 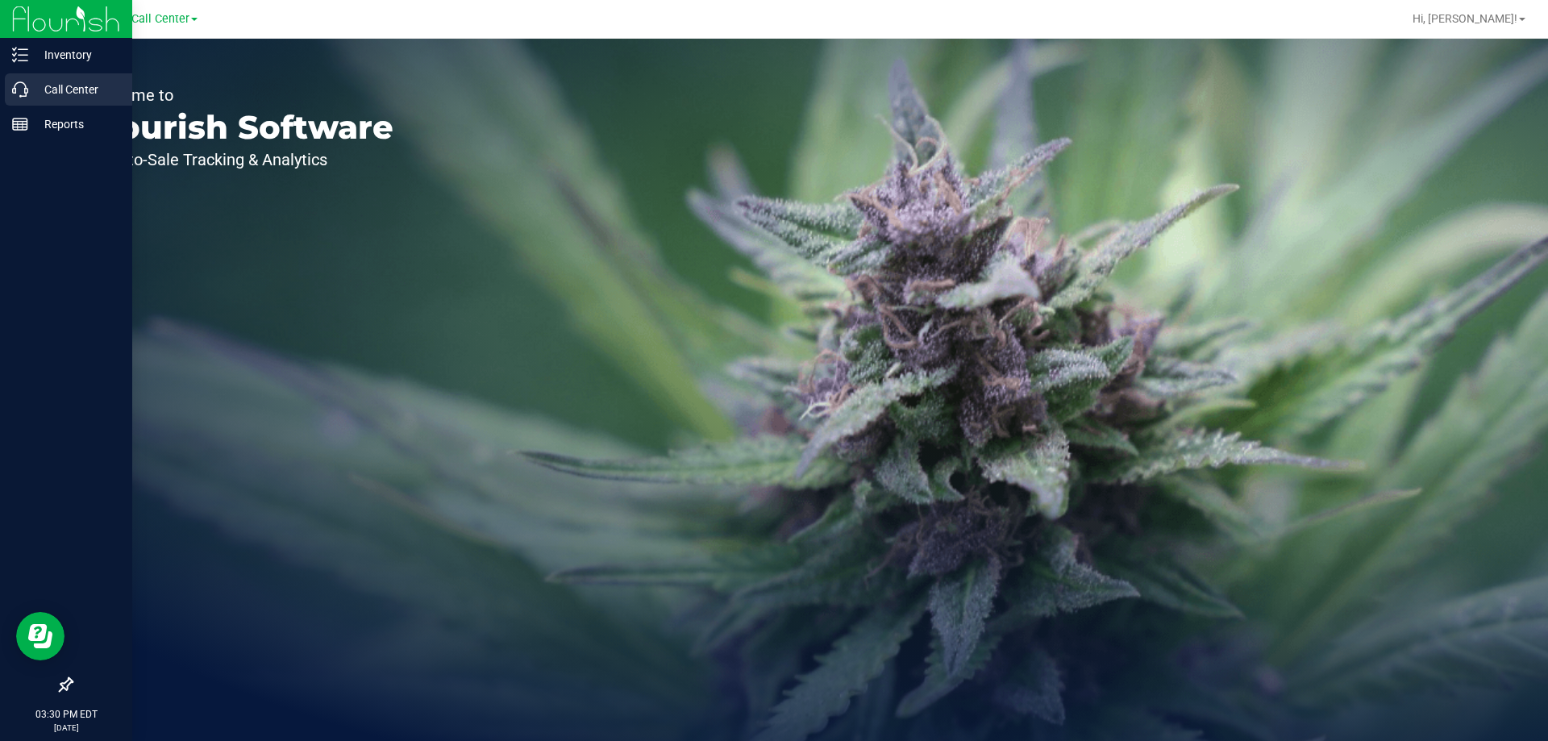 What do you see at coordinates (20, 89) in the screenshot?
I see `inline-svg: Call Center` at bounding box center [20, 89].